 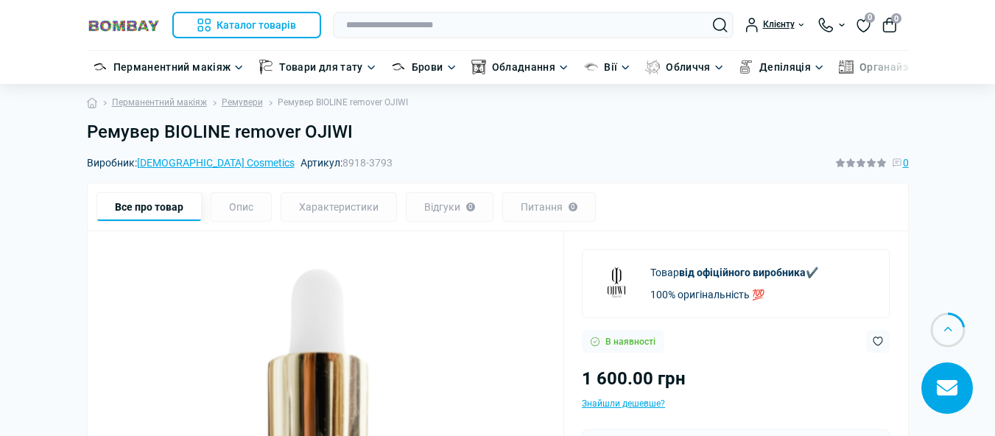 What do you see at coordinates (590, 67) in the screenshot?
I see `img: Вії` at bounding box center [590, 67].